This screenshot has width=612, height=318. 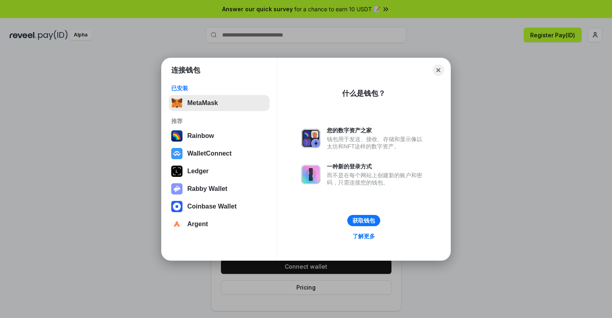 I want to click on img: svg+xml,%3Csvg%20fill%3D%22none%22%20height%3D%2233%22%20viewBox%3D%220%200%2035%2033%22%20width%..., so click(x=177, y=103).